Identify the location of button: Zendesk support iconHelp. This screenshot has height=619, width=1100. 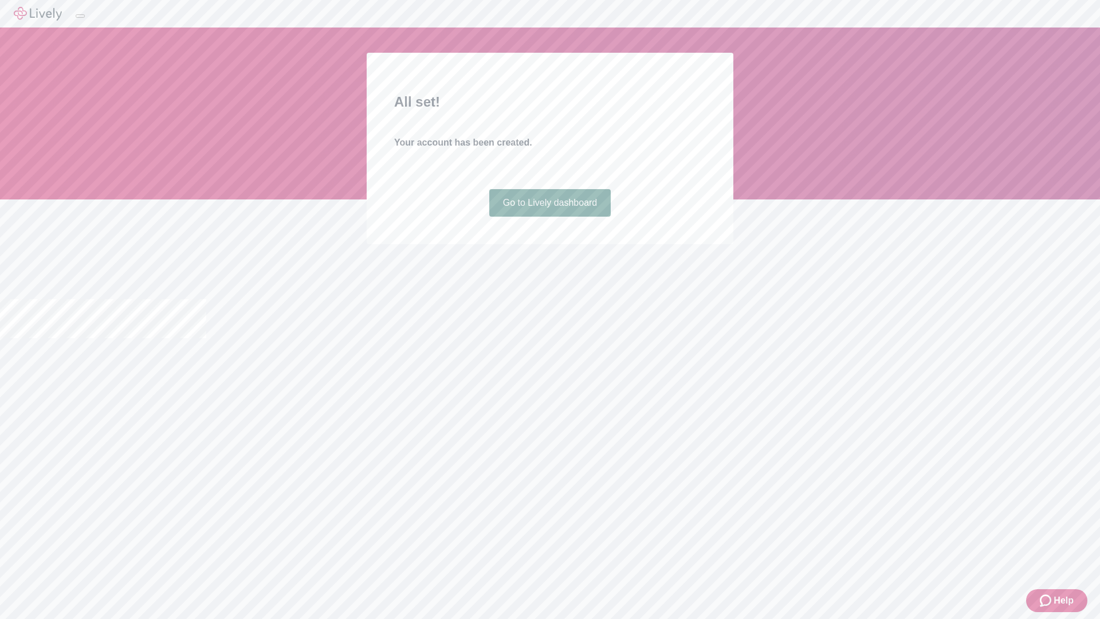
(1057, 601).